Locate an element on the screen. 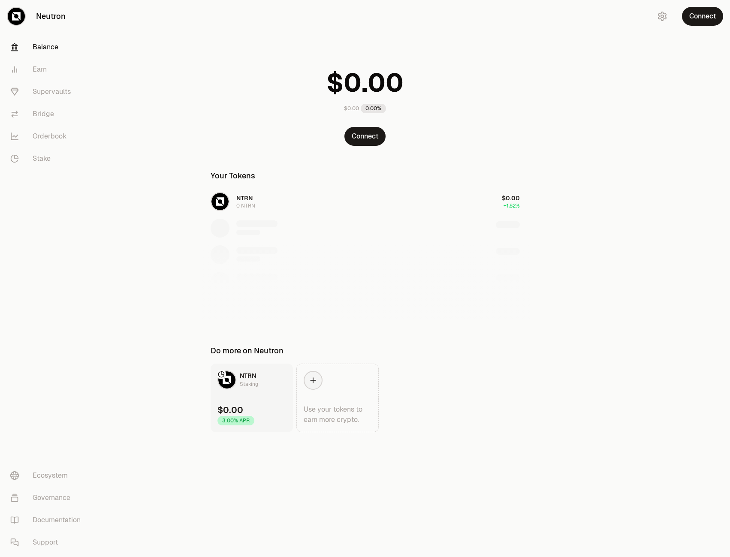 This screenshot has width=730, height=557. a: Support is located at coordinates (48, 543).